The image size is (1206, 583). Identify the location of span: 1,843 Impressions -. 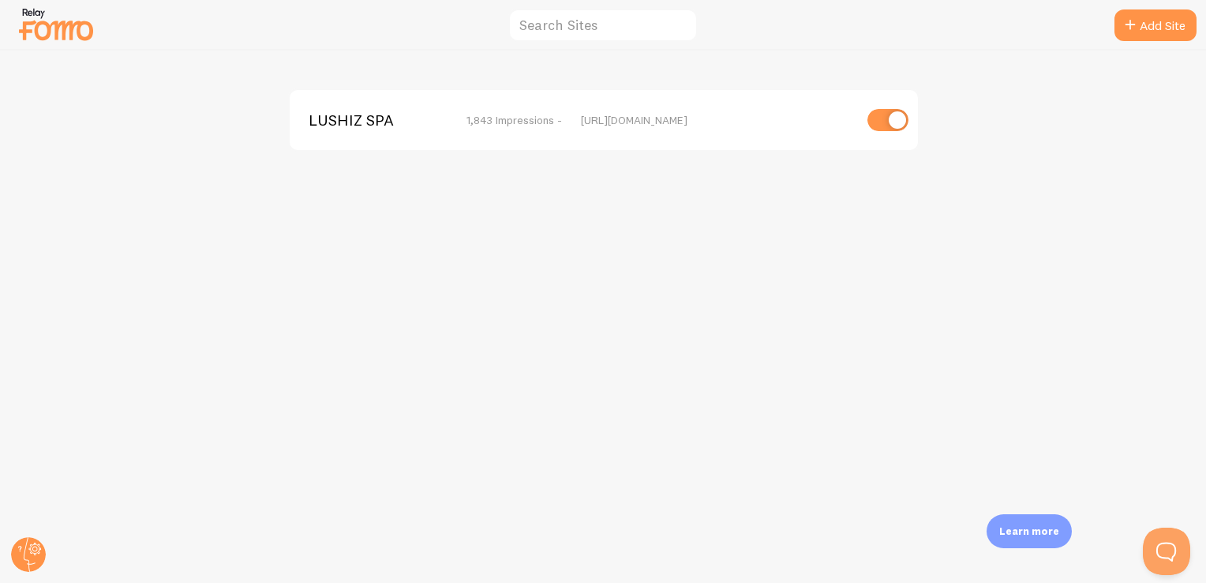
(514, 120).